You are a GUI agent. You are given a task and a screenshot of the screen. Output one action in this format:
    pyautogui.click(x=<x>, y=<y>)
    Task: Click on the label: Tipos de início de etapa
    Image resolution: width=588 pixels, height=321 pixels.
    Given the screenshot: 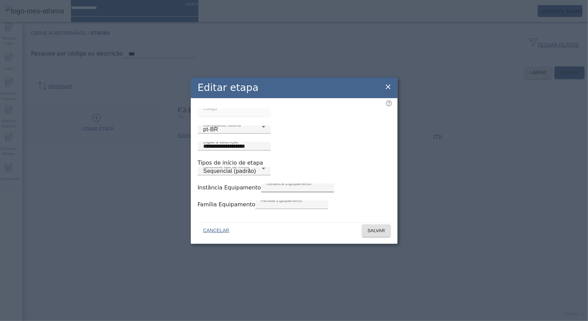 What is the action you would take?
    pyautogui.click(x=230, y=163)
    